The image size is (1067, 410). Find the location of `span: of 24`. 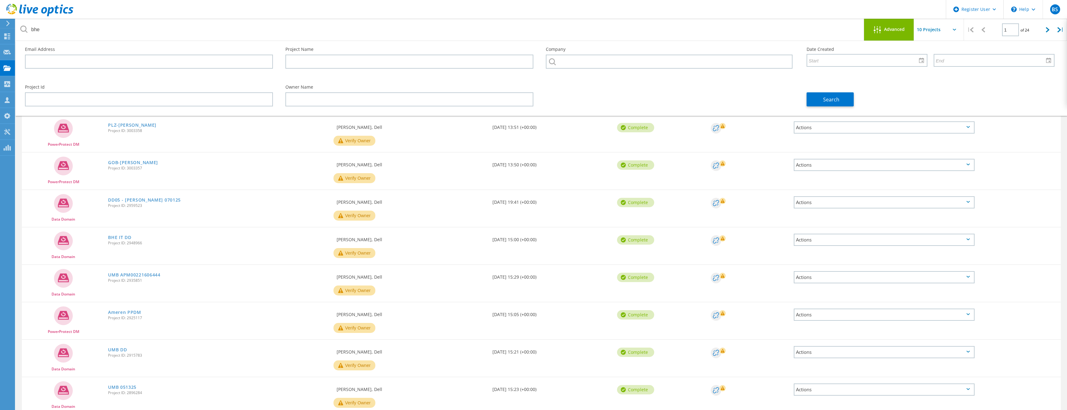

span: of 24 is located at coordinates (1025, 30).